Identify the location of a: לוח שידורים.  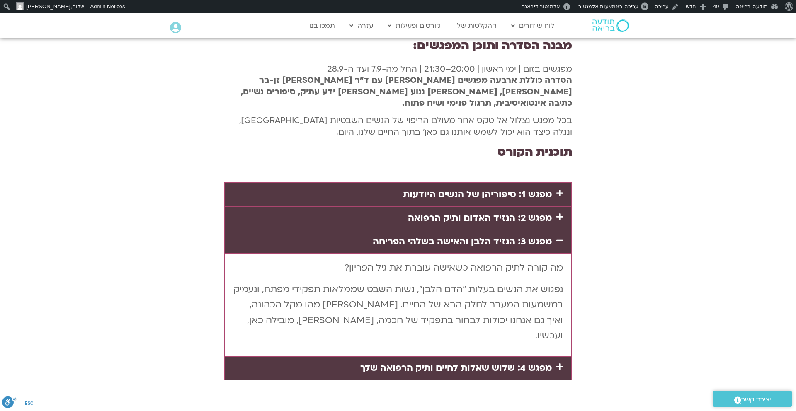
(533, 26).